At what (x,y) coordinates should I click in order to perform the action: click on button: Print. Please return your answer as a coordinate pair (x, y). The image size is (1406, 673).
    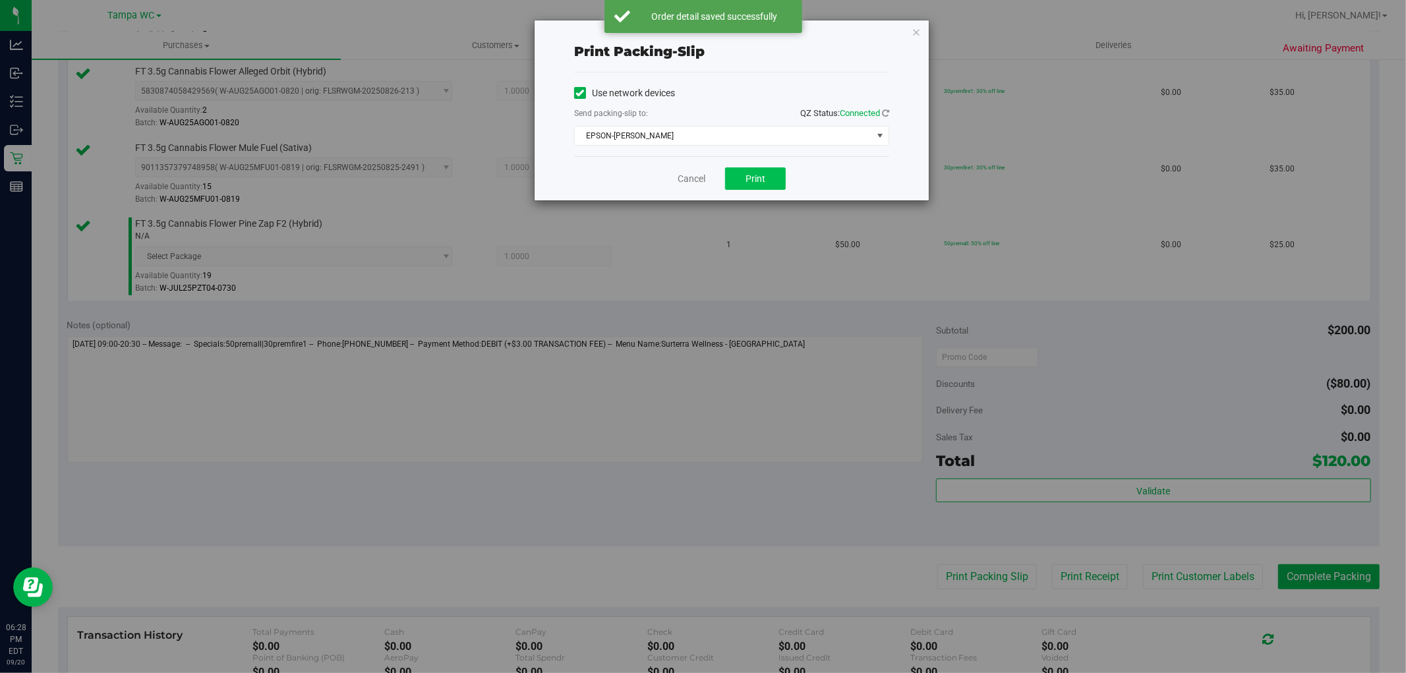
    Looking at the image, I should click on (755, 179).